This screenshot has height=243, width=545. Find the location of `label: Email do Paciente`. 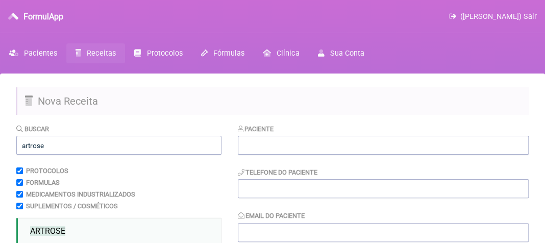

label: Email do Paciente is located at coordinates (271, 215).